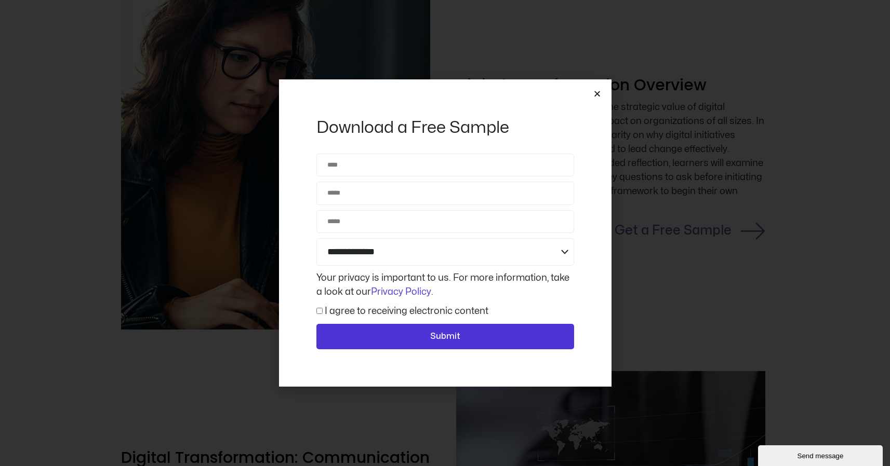 Image resolution: width=890 pixels, height=466 pixels. Describe the element at coordinates (597, 93) in the screenshot. I see `a: Close` at that location.